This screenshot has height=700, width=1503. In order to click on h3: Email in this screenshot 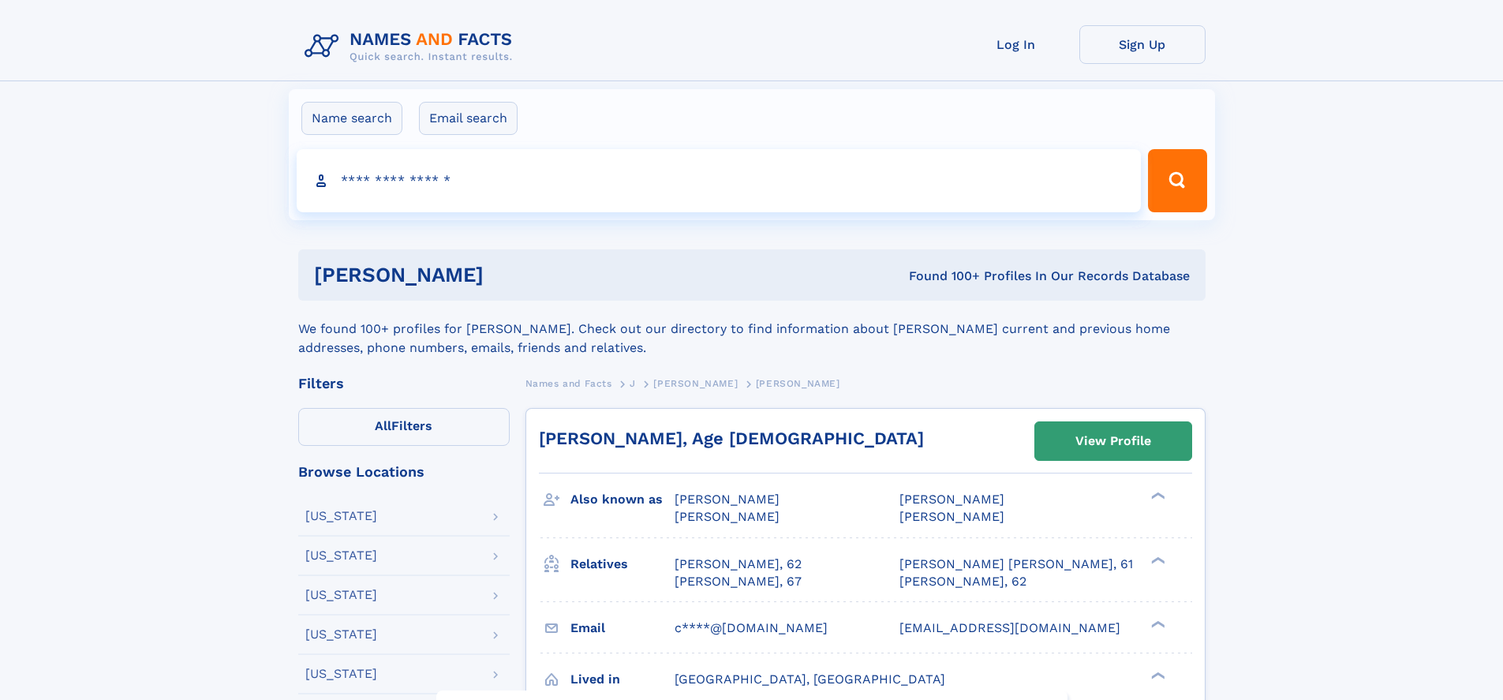, I will do `click(622, 628)`.